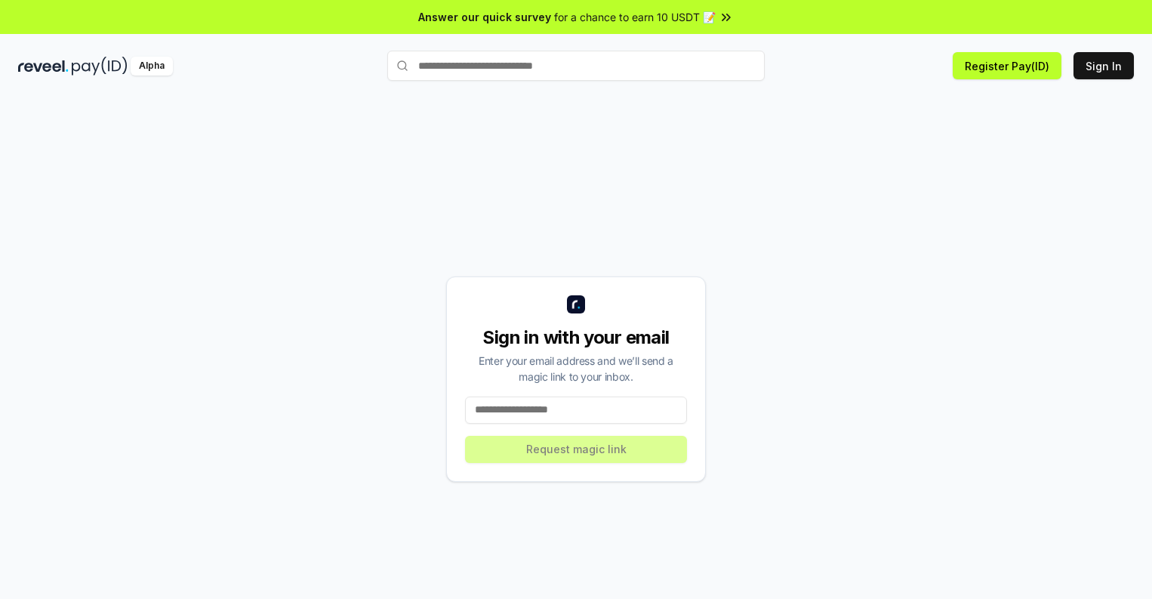  Describe the element at coordinates (485, 17) in the screenshot. I see `span: Answer our quick survey` at that location.